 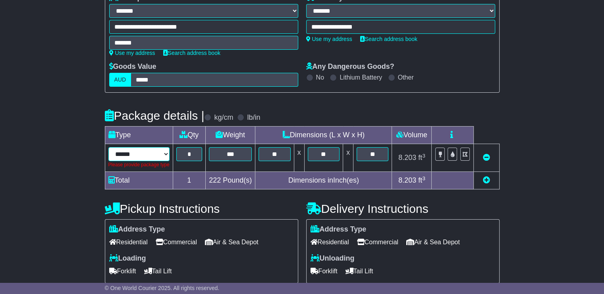 I want to click on a: Remove this item, so click(x=487, y=157).